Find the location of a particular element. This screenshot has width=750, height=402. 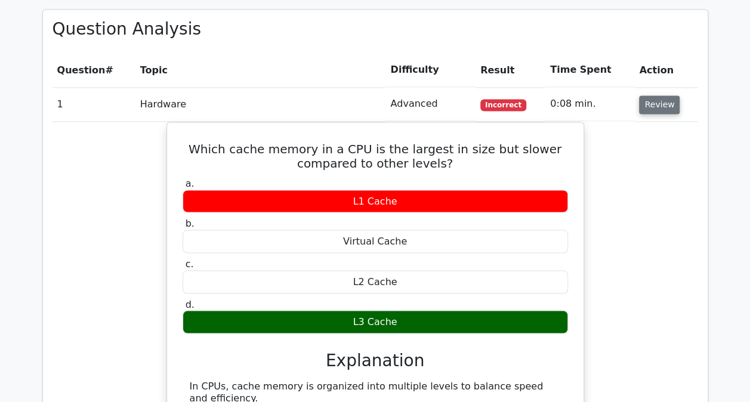

h5: Which cache memory in a CPU is the largest in size but slower compared to other levels? is located at coordinates (375, 156).